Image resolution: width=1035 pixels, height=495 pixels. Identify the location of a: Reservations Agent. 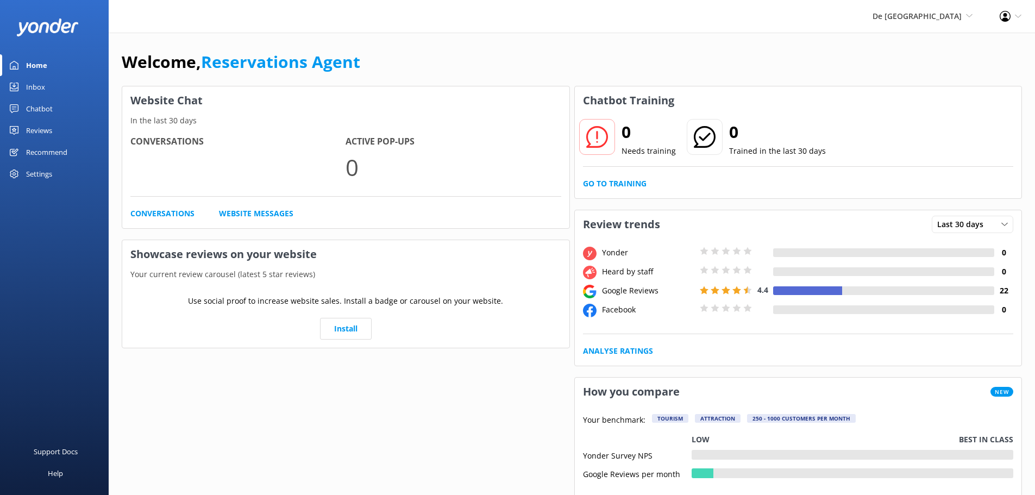
(280, 61).